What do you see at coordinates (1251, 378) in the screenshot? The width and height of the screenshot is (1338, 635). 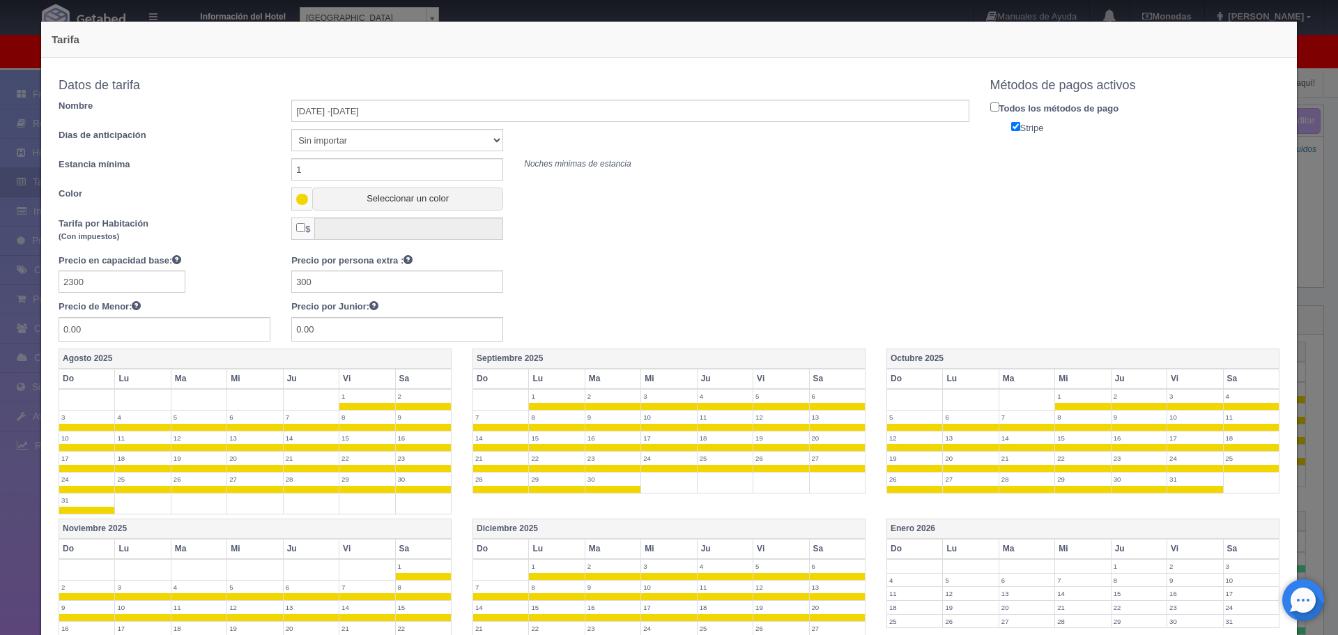 I see `th: Sa` at bounding box center [1251, 378].